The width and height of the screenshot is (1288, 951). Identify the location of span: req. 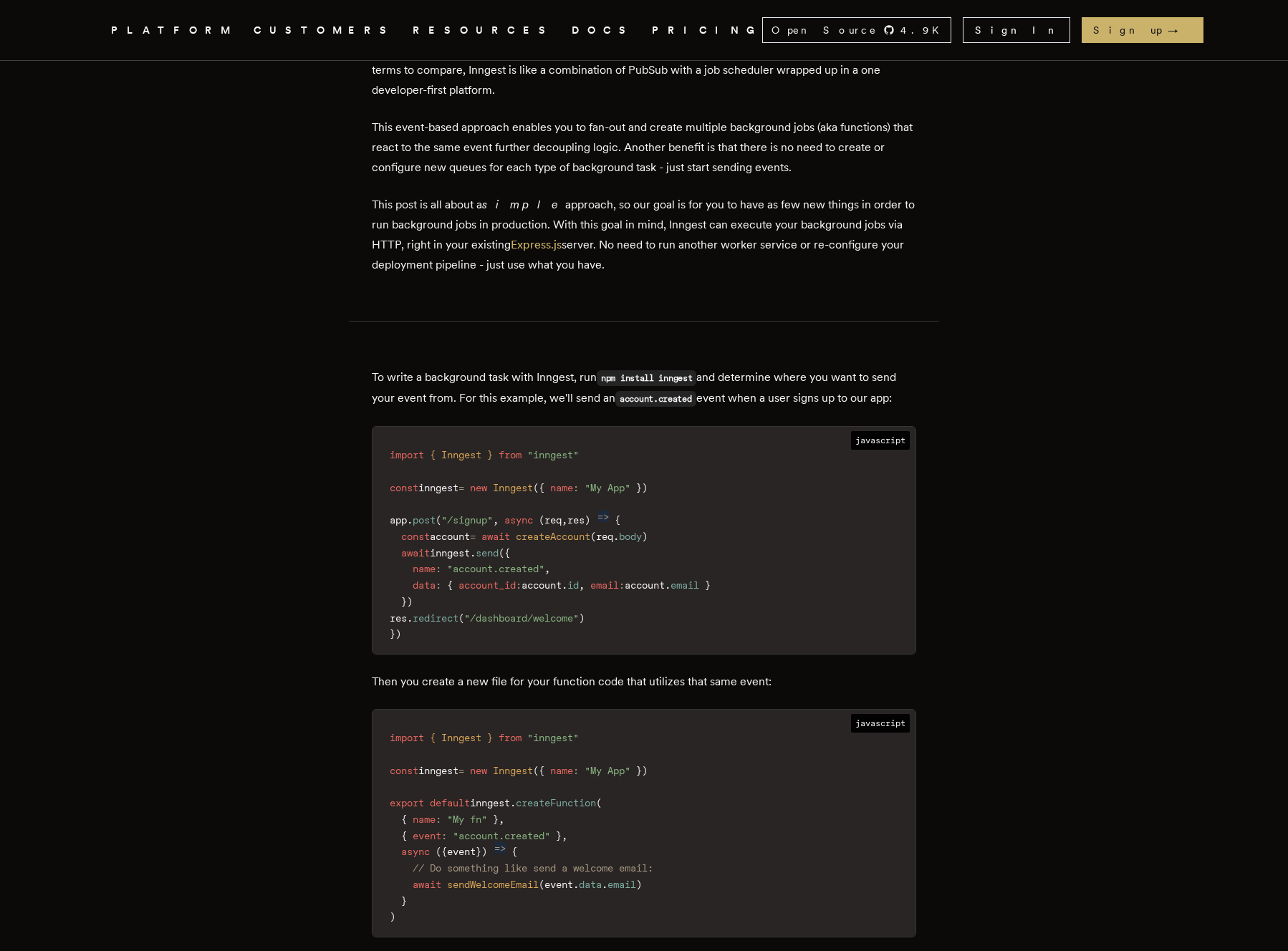
(553, 520).